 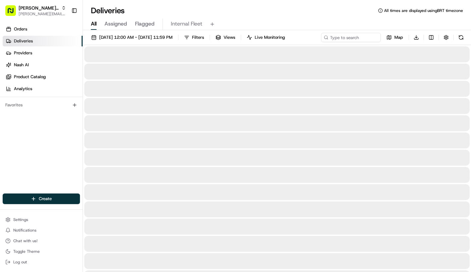 I want to click on span: Analytics, so click(x=23, y=89).